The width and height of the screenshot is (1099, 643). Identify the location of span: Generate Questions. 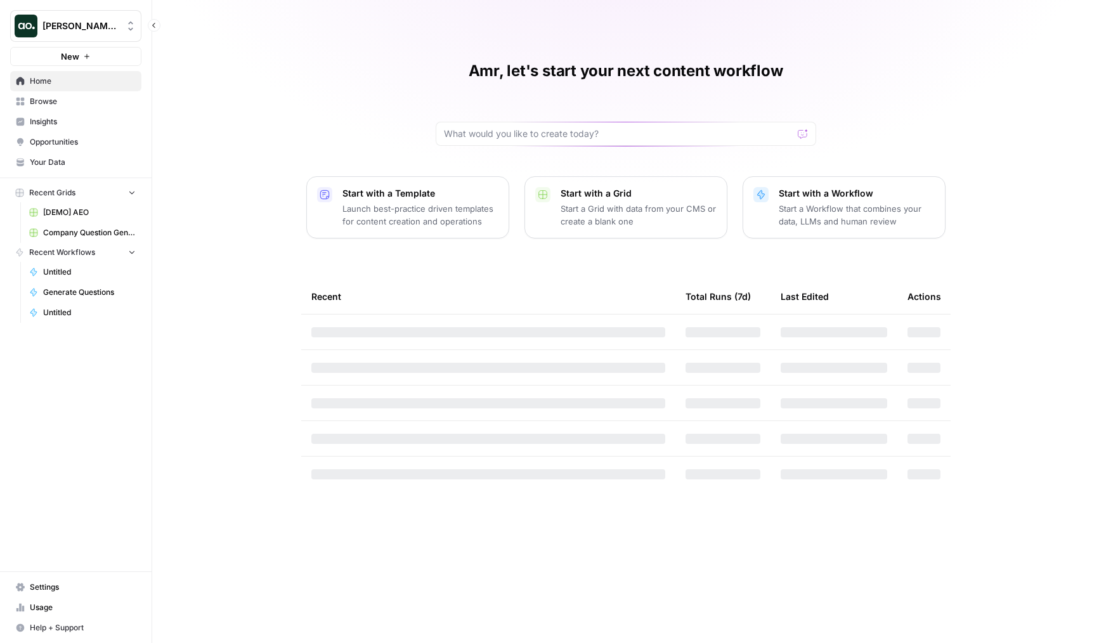
(89, 292).